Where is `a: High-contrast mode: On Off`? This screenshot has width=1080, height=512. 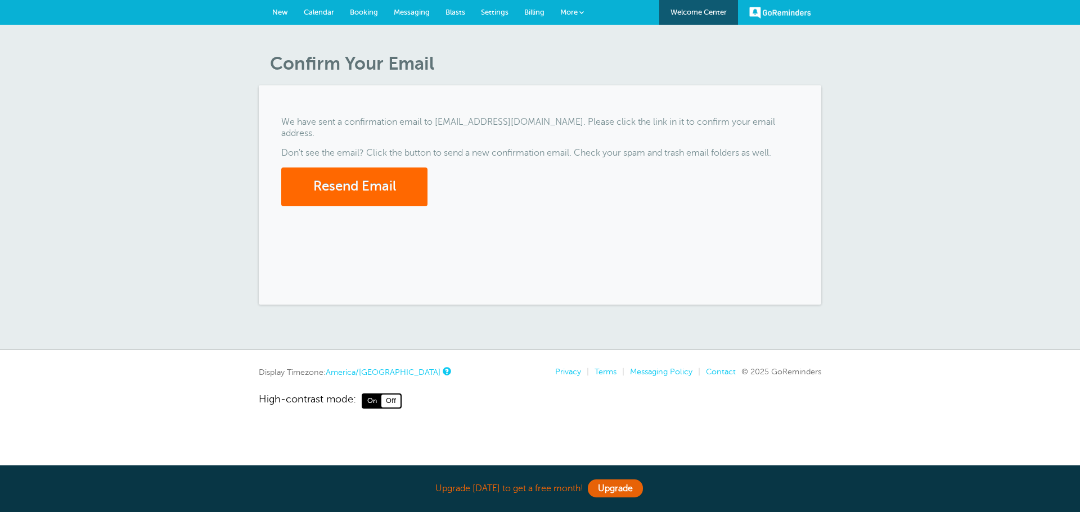 a: High-contrast mode: On Off is located at coordinates (540, 401).